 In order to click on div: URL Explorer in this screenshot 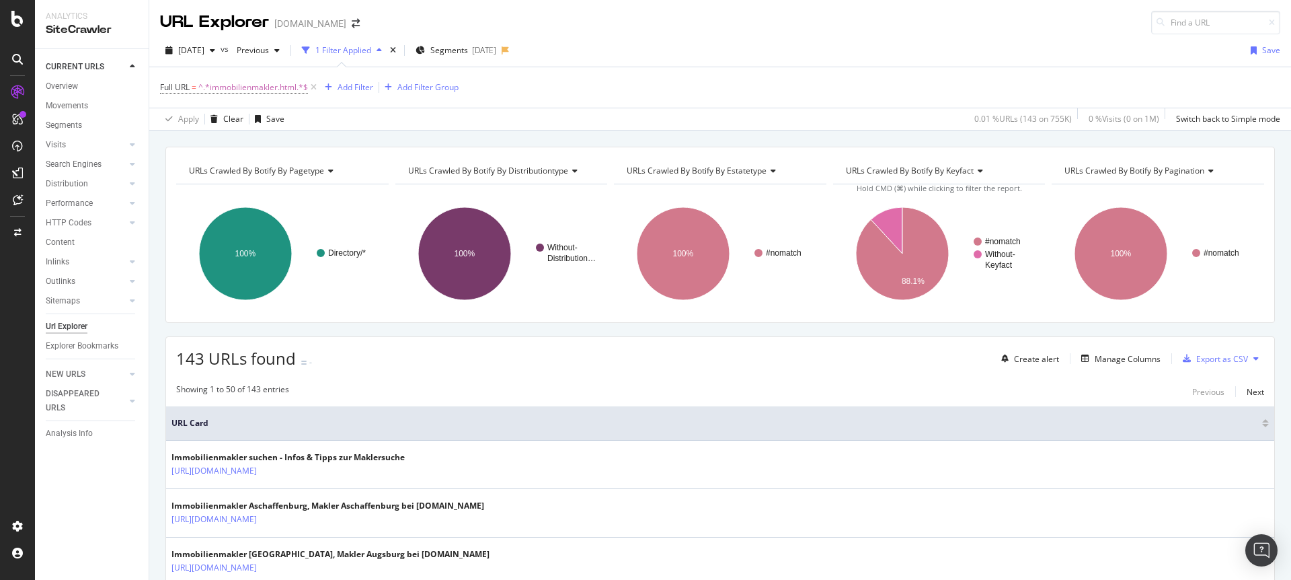, I will do `click(214, 22)`.